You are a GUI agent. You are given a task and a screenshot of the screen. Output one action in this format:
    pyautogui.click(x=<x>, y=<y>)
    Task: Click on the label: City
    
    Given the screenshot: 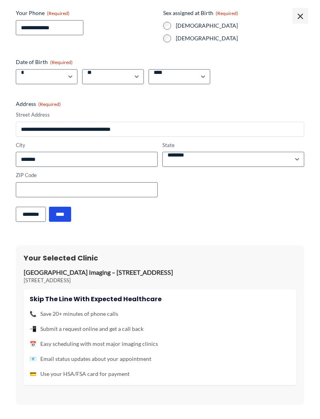 What is the action you would take?
    pyautogui.click(x=87, y=145)
    